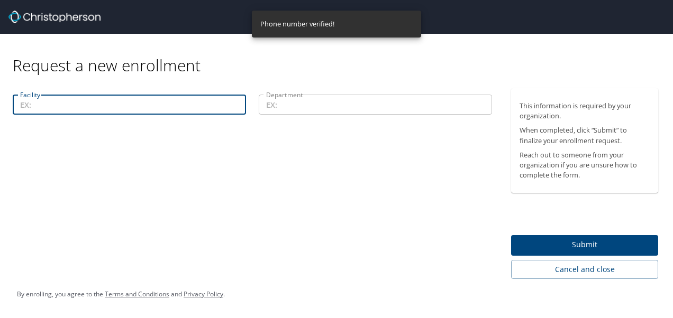 The height and width of the screenshot is (318, 673). What do you see at coordinates (584, 166) in the screenshot?
I see `p: Reach out to someone from your organization if you are unsure how to complete the form.` at bounding box center [584, 166].